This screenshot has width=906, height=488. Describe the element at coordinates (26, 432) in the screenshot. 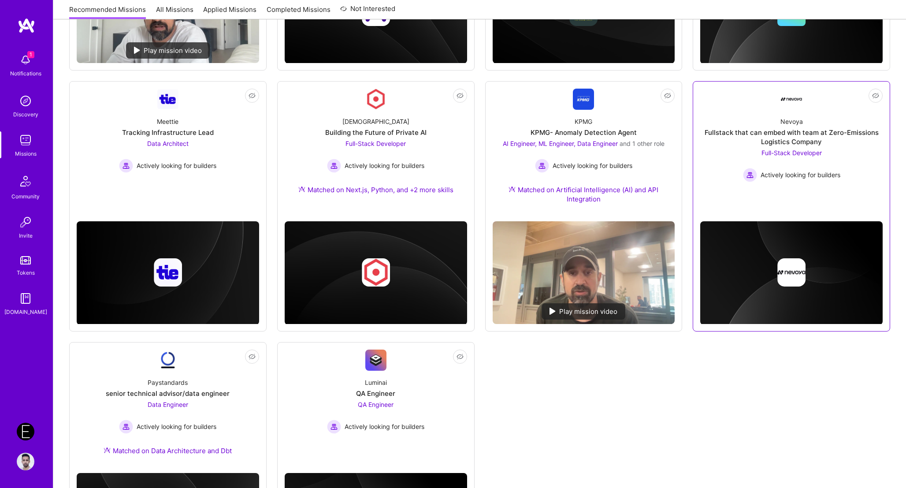

I see `a: Endeavor: Olympic Engineering -3338OEG275` at that location.